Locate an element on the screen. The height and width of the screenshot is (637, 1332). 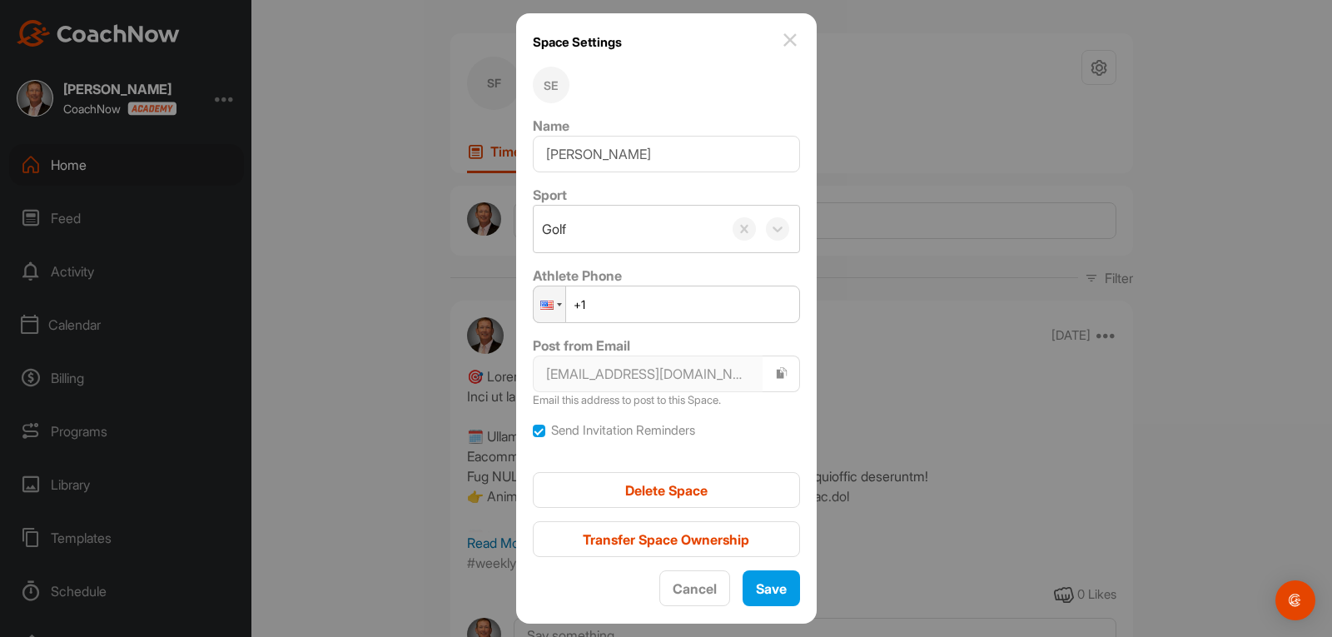
label: Name is located at coordinates (551, 126).